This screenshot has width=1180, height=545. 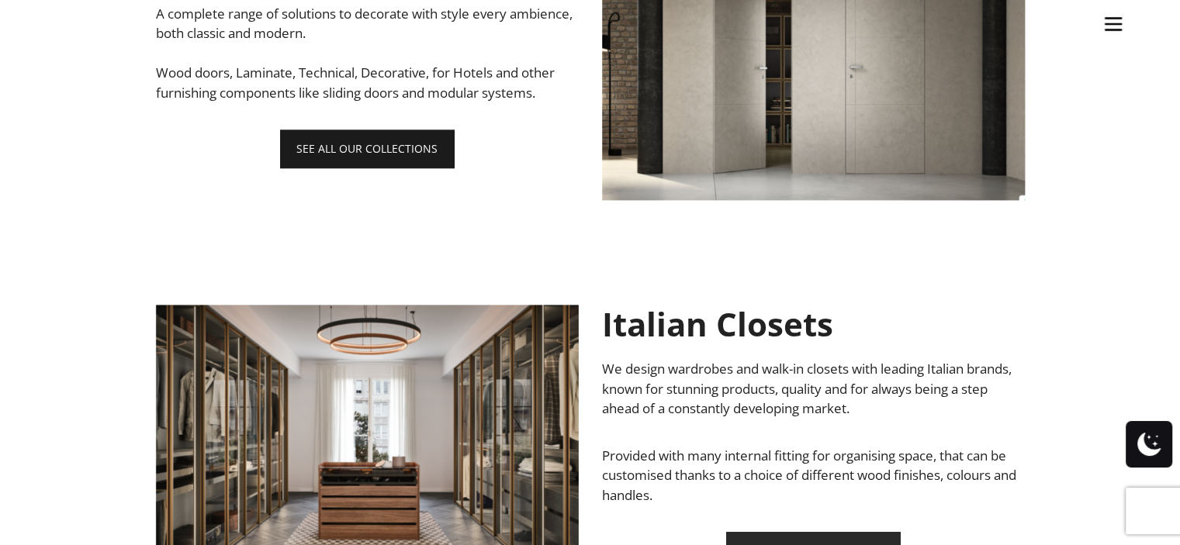 I want to click on h1: Italian Closets, so click(x=813, y=324).